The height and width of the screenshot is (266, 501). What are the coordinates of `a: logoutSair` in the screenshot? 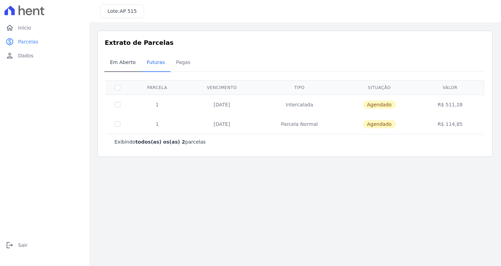 It's located at (45, 246).